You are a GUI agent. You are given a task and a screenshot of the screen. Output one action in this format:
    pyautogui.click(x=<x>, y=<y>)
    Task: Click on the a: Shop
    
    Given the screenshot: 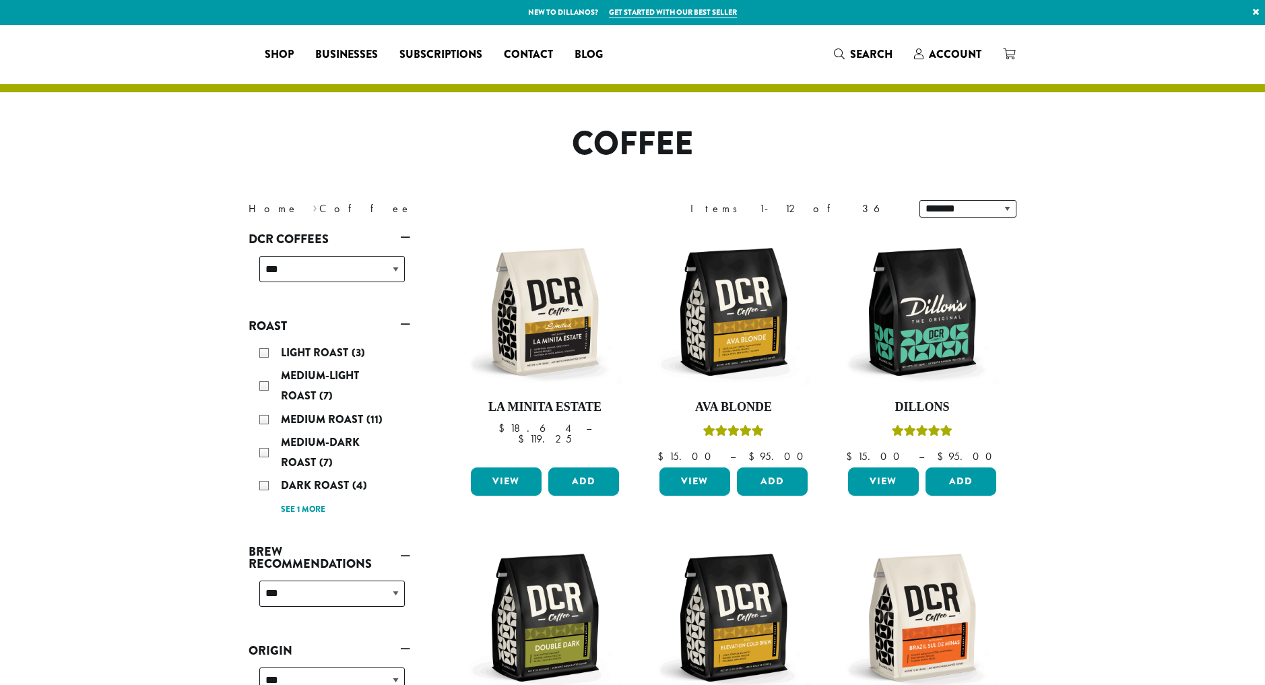 What is the action you would take?
    pyautogui.click(x=279, y=55)
    